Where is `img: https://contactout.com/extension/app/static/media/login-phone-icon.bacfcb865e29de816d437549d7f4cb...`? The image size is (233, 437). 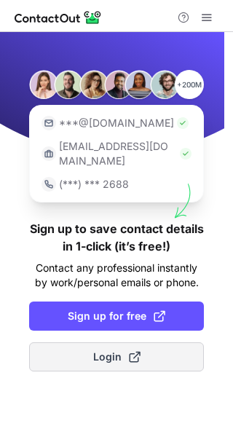 img: https://contactout.com/extension/app/static/media/login-phone-icon.bacfcb865e29de816d437549d7f4cb... is located at coordinates (49, 184).